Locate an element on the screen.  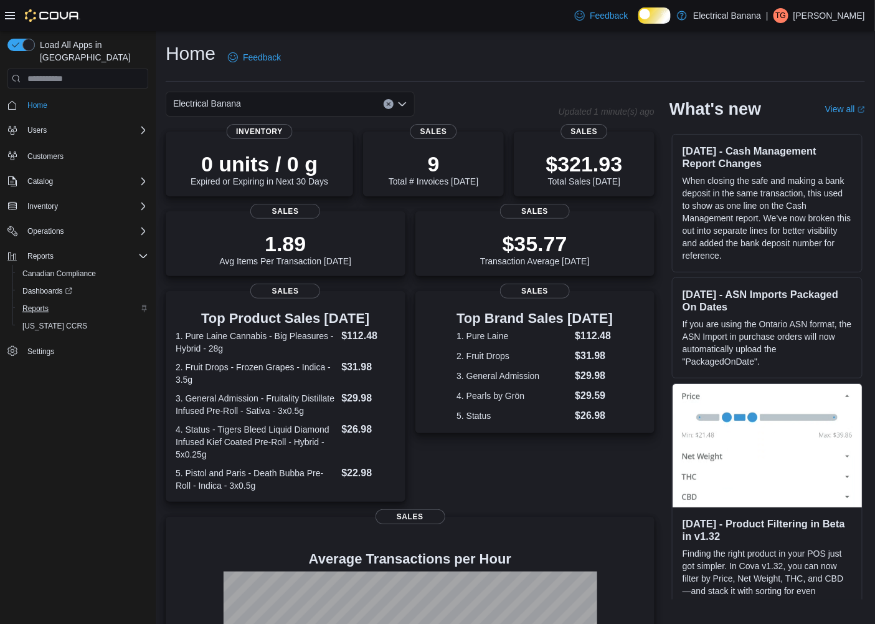
p: If you are using the Ontario ASN format, the ASN Import in purchase orders will now automatically... is located at coordinates (768, 343).